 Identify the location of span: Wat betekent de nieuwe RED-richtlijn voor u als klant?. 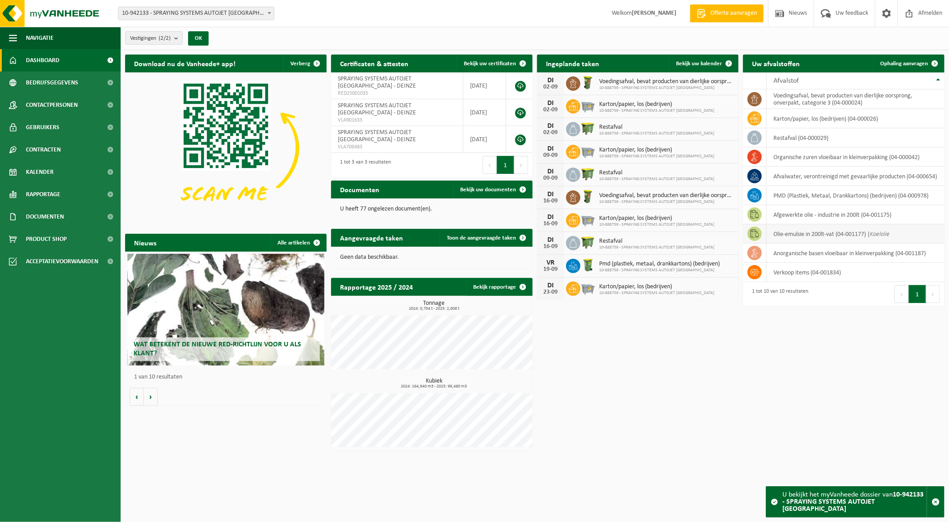
(218, 349).